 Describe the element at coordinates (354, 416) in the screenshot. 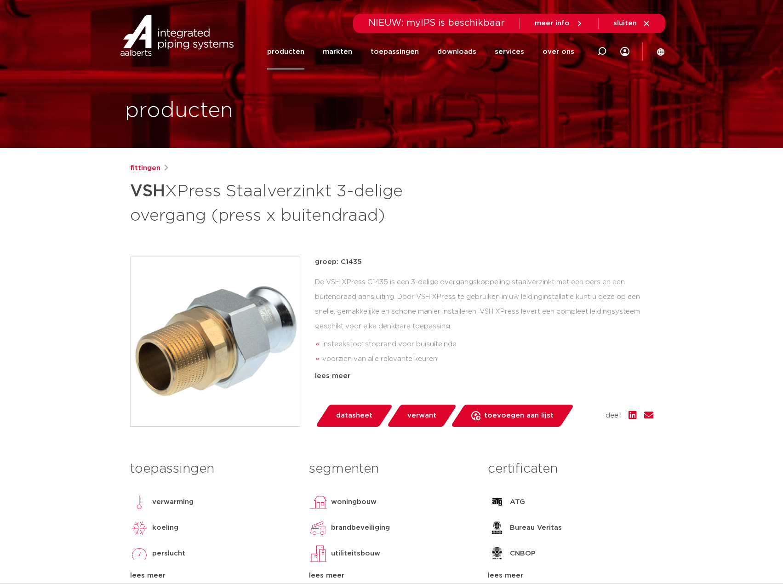

I see `span: datasheet` at that location.